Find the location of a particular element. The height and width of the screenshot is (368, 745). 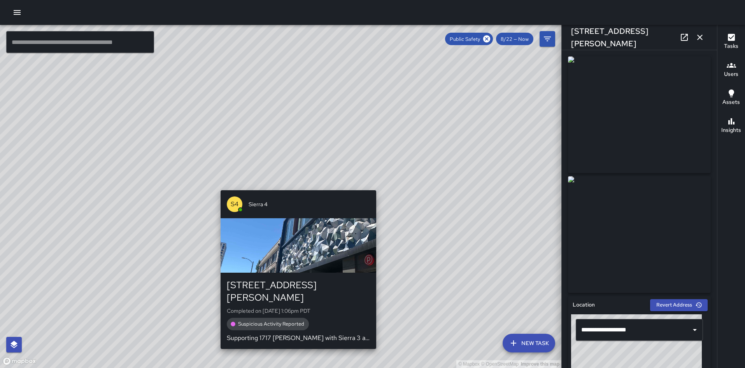

p: S4 is located at coordinates (234, 204).